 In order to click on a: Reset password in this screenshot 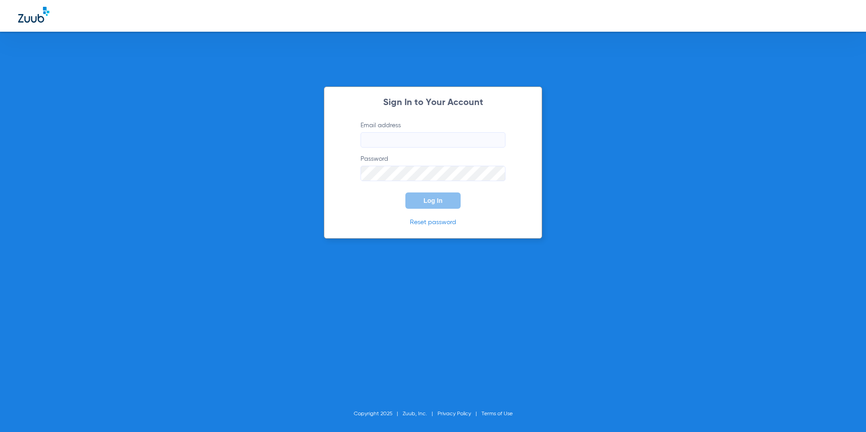, I will do `click(433, 223)`.